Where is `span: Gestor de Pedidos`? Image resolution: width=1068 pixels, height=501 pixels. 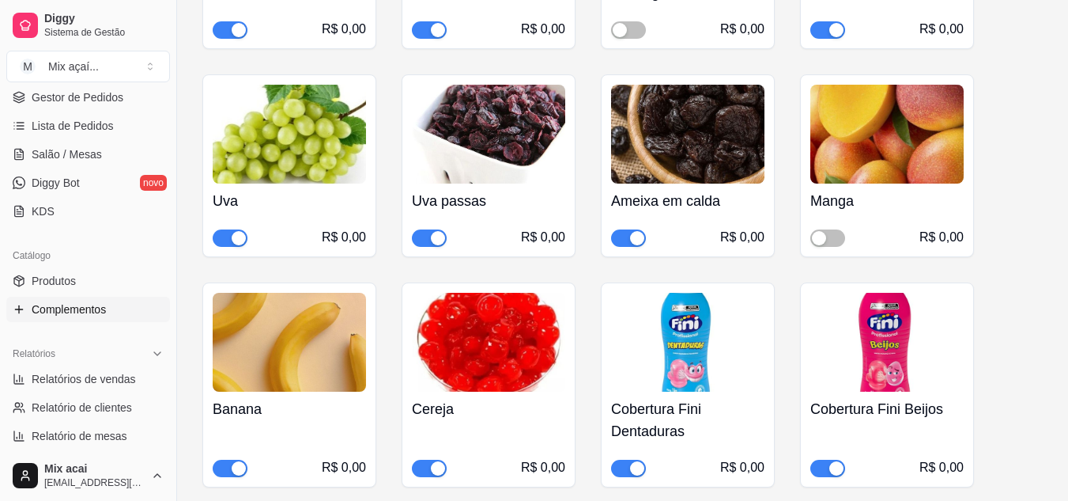
span: Gestor de Pedidos is located at coordinates (77, 97).